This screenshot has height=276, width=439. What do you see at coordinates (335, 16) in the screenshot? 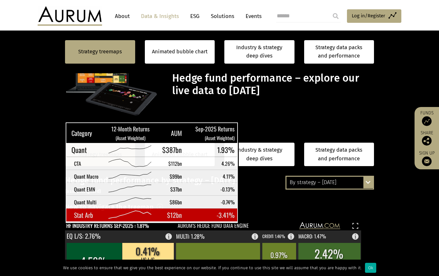
I see `input: Submit` at bounding box center [335, 16].